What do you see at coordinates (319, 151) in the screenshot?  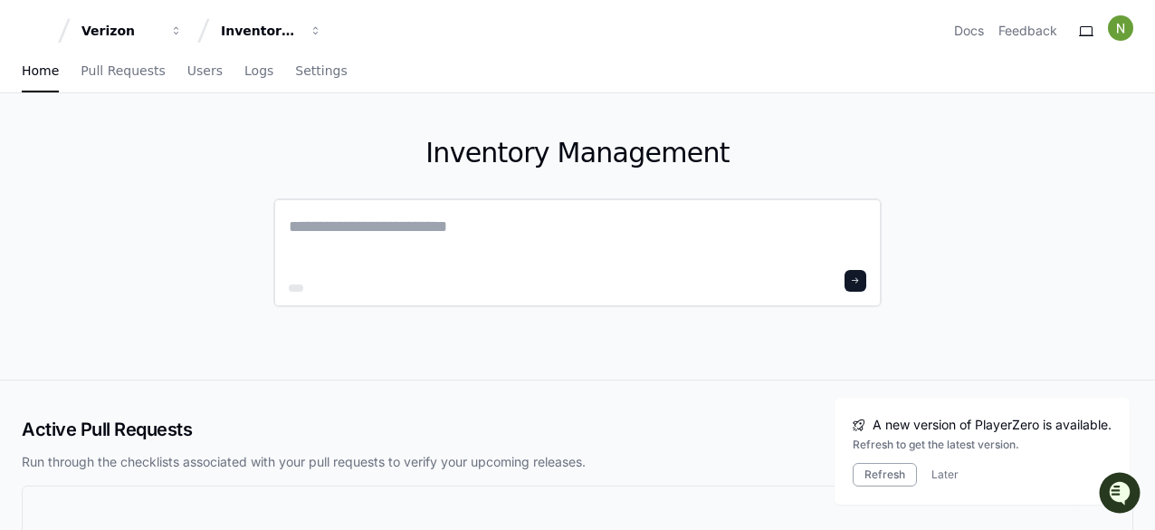 I see `button: Start new chat` at bounding box center [319, 151].